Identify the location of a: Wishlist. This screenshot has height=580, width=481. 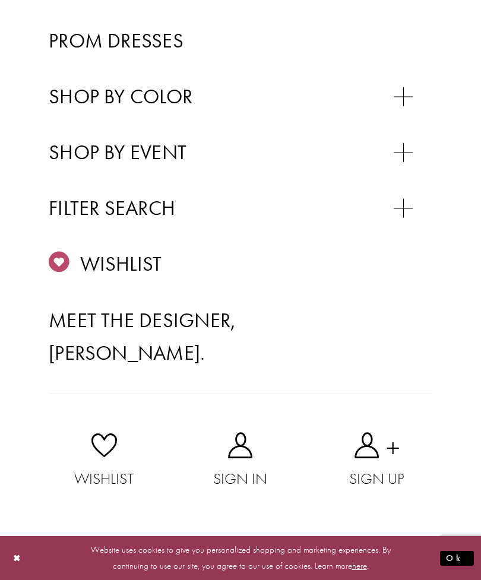
(104, 462).